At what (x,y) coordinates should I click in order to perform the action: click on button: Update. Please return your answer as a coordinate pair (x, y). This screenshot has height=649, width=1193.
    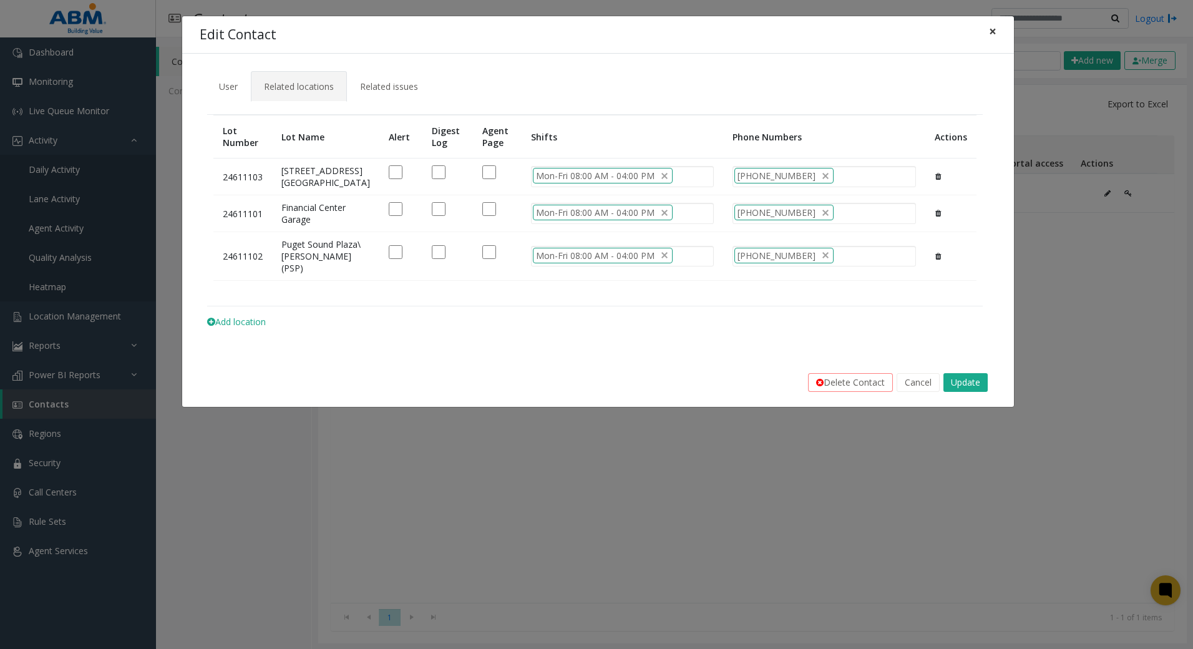
    Looking at the image, I should click on (965, 382).